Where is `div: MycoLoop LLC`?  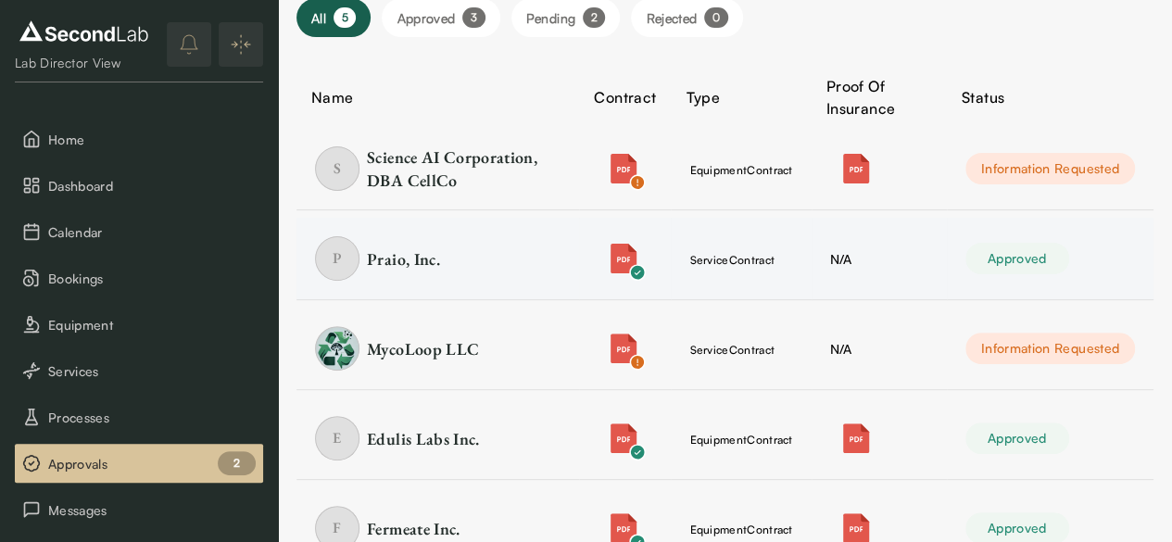 div: MycoLoop LLC is located at coordinates (423, 348).